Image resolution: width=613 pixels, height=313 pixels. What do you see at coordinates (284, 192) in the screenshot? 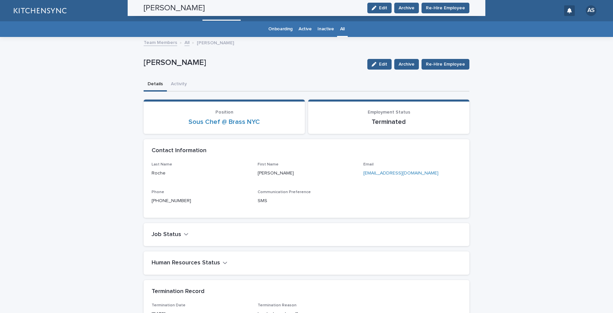
I see `span: Communication Preference` at bounding box center [284, 192].